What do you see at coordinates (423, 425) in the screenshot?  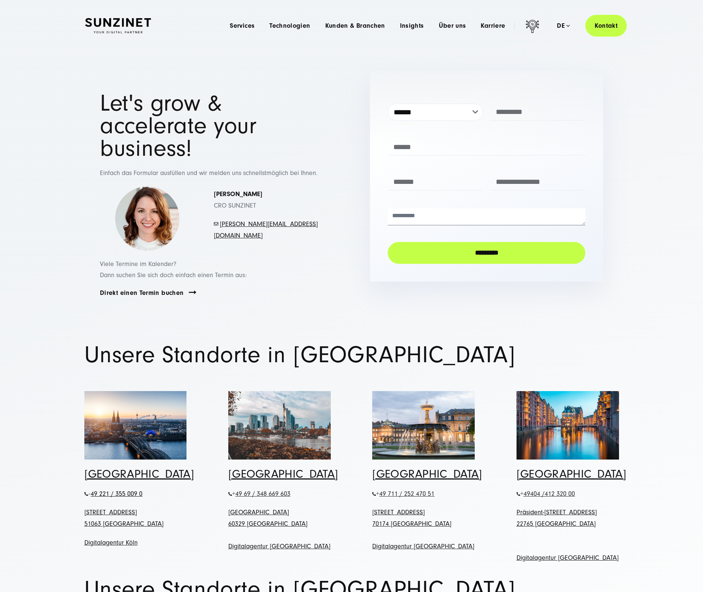 I see `img: Digitalagentur Stuttgart - Bild eines Brunnens in Stuttgart` at bounding box center [423, 425].